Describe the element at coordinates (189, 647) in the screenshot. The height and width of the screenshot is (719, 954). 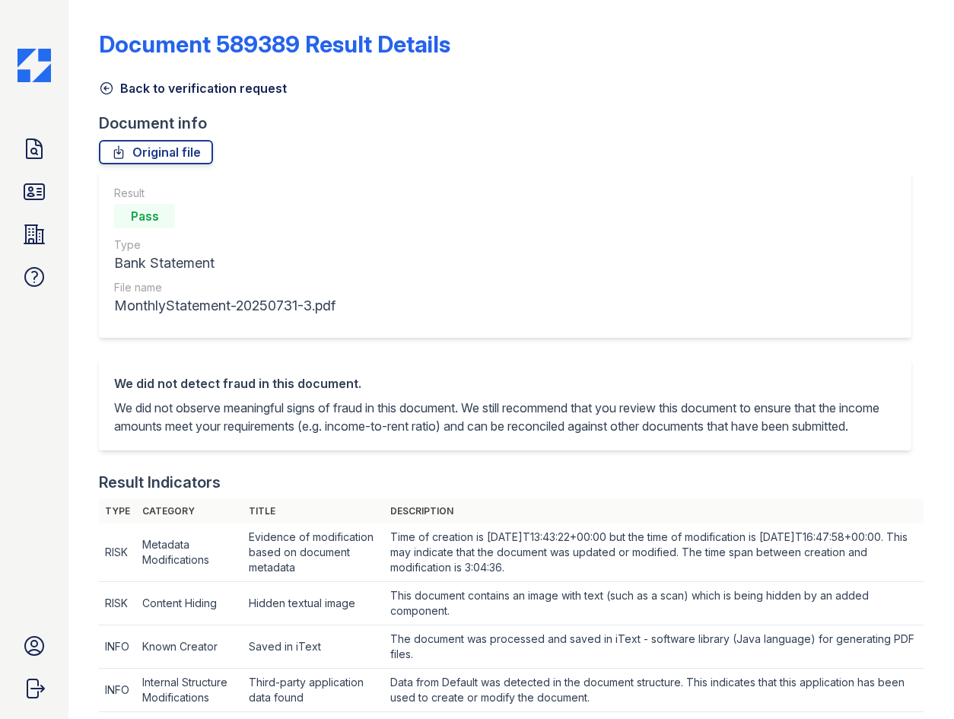
I see `td: Known Creator` at that location.